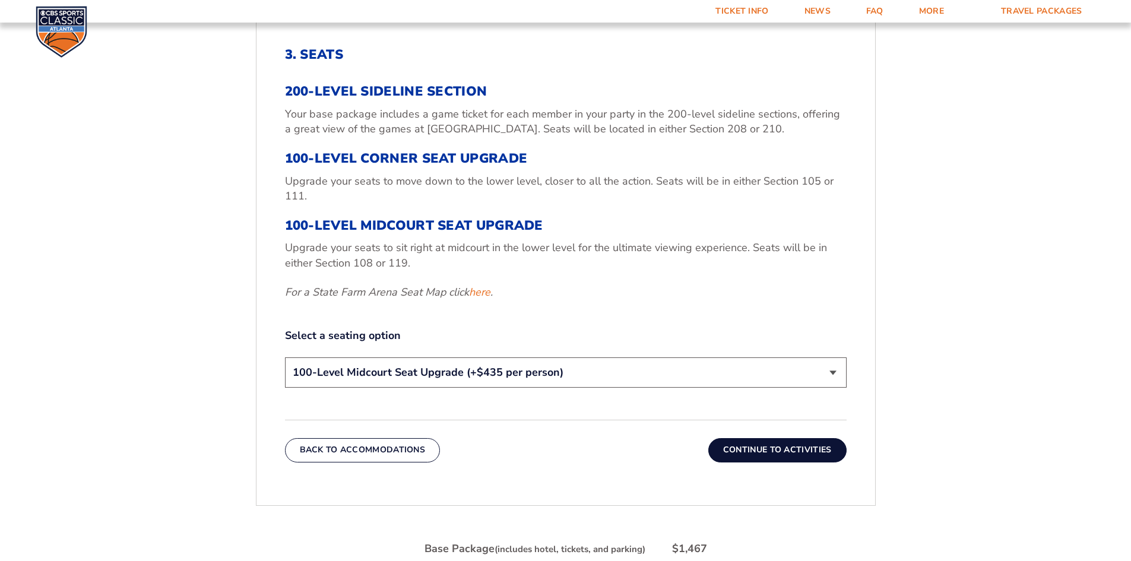 Image resolution: width=1131 pixels, height=561 pixels. Describe the element at coordinates (535, 549) in the screenshot. I see `div: Base Package` at that location.